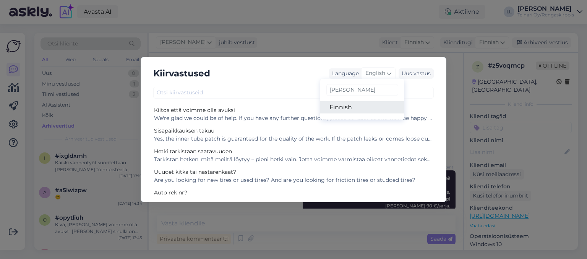 The width and height of the screenshot is (587, 259). I want to click on input: Otsi kiirvastuseid, so click(293, 92).